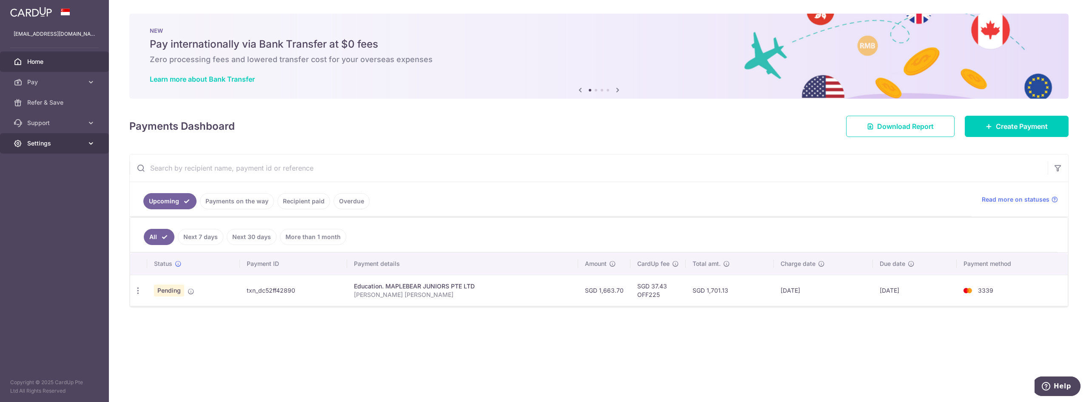  I want to click on span: Pending, so click(169, 290).